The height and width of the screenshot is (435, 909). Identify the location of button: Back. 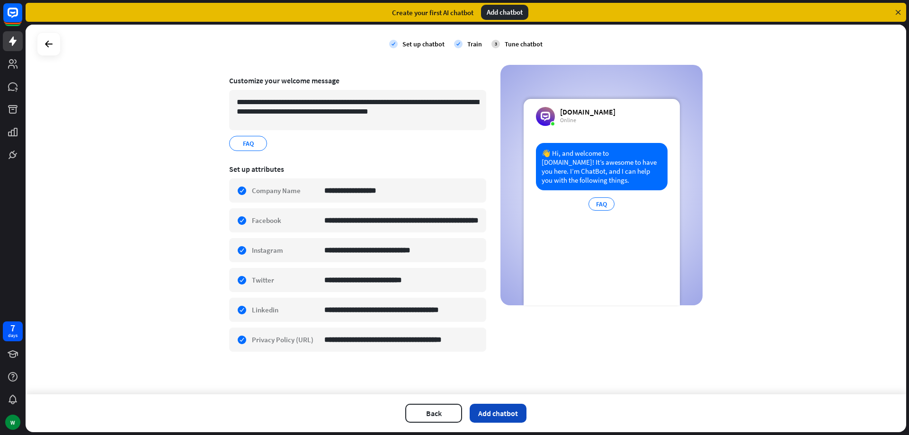
(434, 413).